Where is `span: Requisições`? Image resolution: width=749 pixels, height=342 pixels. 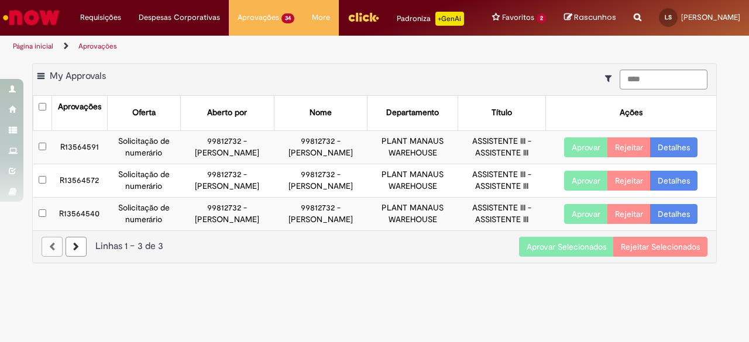
span: Requisições is located at coordinates (101, 18).